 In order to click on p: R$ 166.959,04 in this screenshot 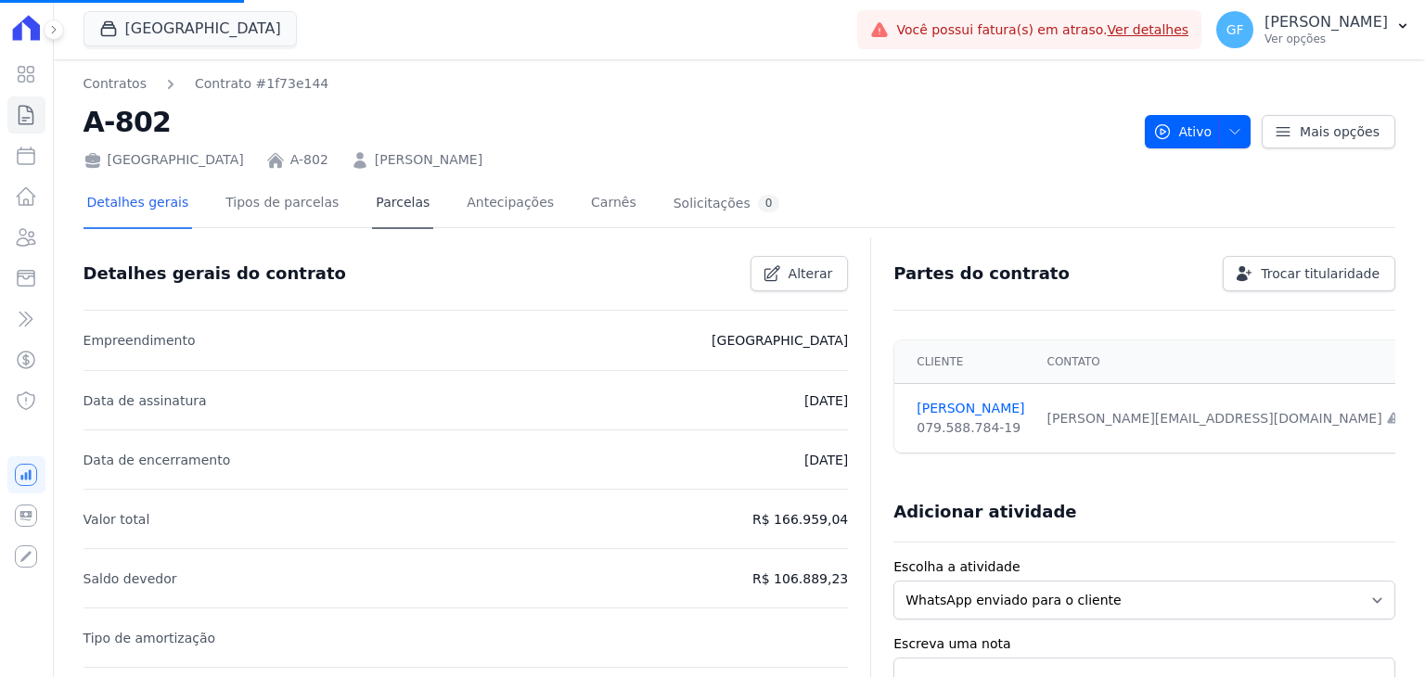, I will do `click(800, 519)`.